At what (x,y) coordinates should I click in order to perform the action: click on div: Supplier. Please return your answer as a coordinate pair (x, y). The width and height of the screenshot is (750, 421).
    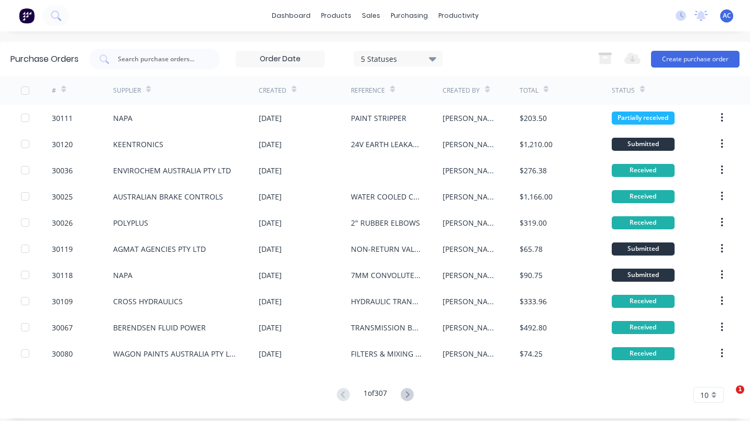
    Looking at the image, I should click on (127, 91).